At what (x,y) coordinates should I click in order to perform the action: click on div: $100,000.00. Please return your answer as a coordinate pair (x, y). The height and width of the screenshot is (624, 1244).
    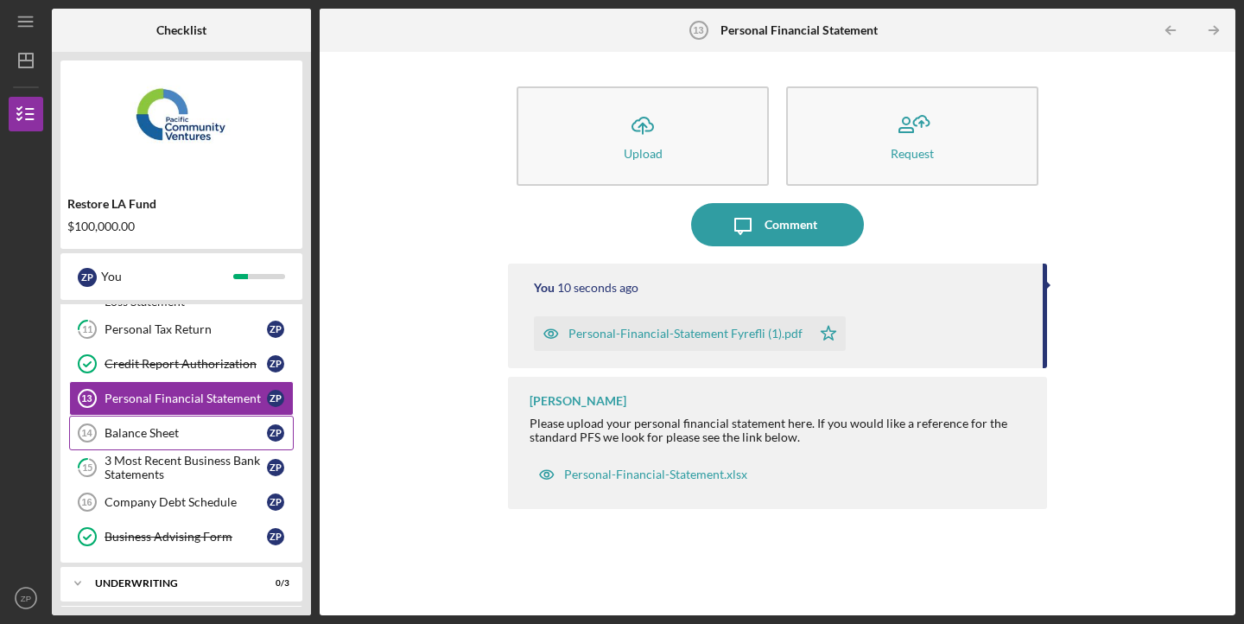
    Looking at the image, I should click on (181, 226).